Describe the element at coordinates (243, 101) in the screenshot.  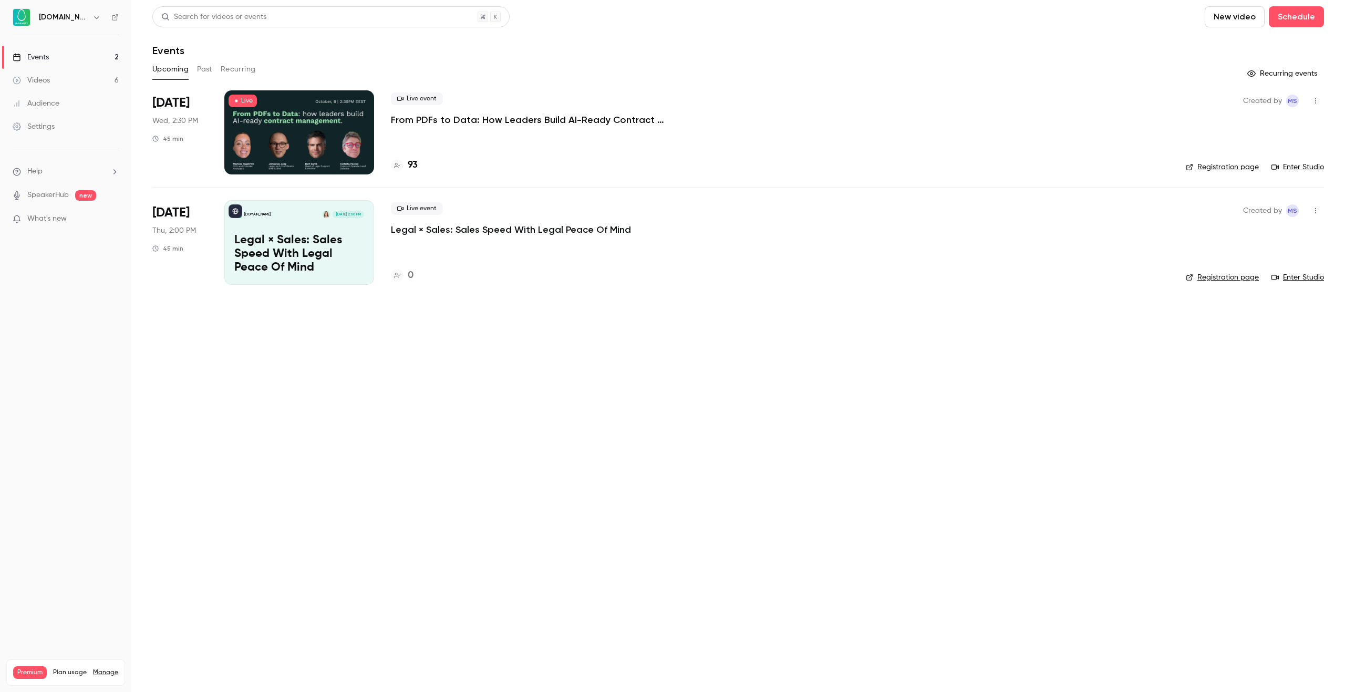
I see `span: Live` at that location.